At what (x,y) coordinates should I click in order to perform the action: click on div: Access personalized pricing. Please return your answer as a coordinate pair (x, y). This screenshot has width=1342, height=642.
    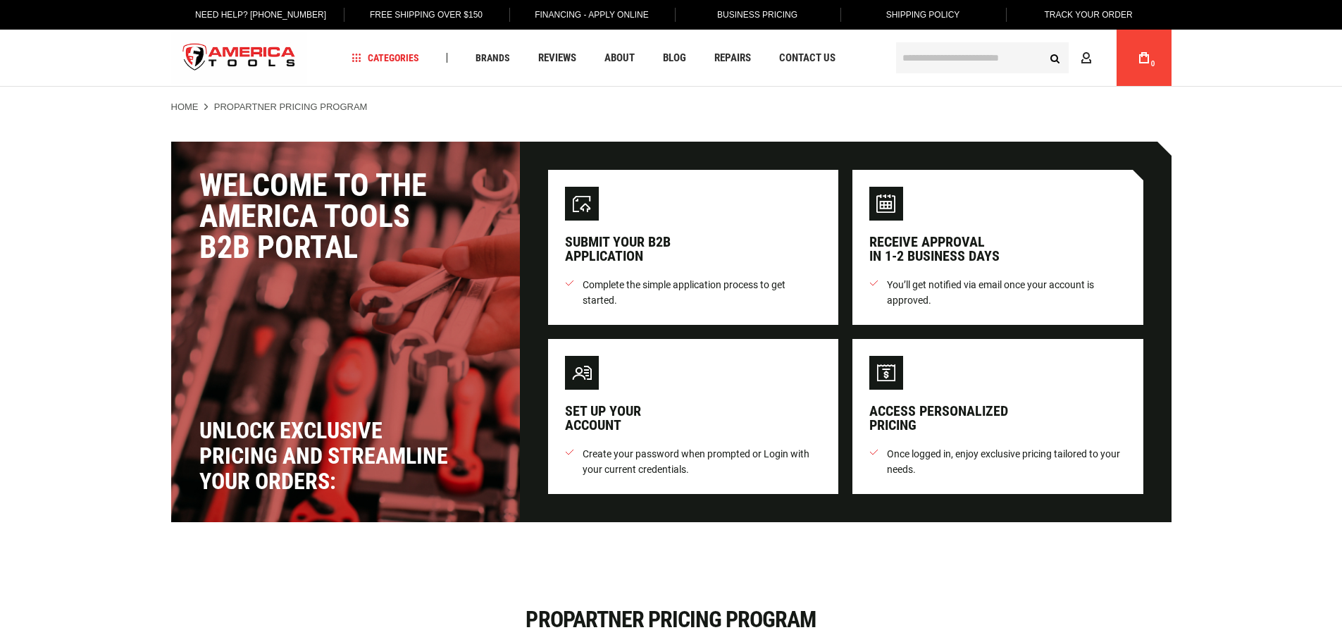
    Looking at the image, I should click on (938, 418).